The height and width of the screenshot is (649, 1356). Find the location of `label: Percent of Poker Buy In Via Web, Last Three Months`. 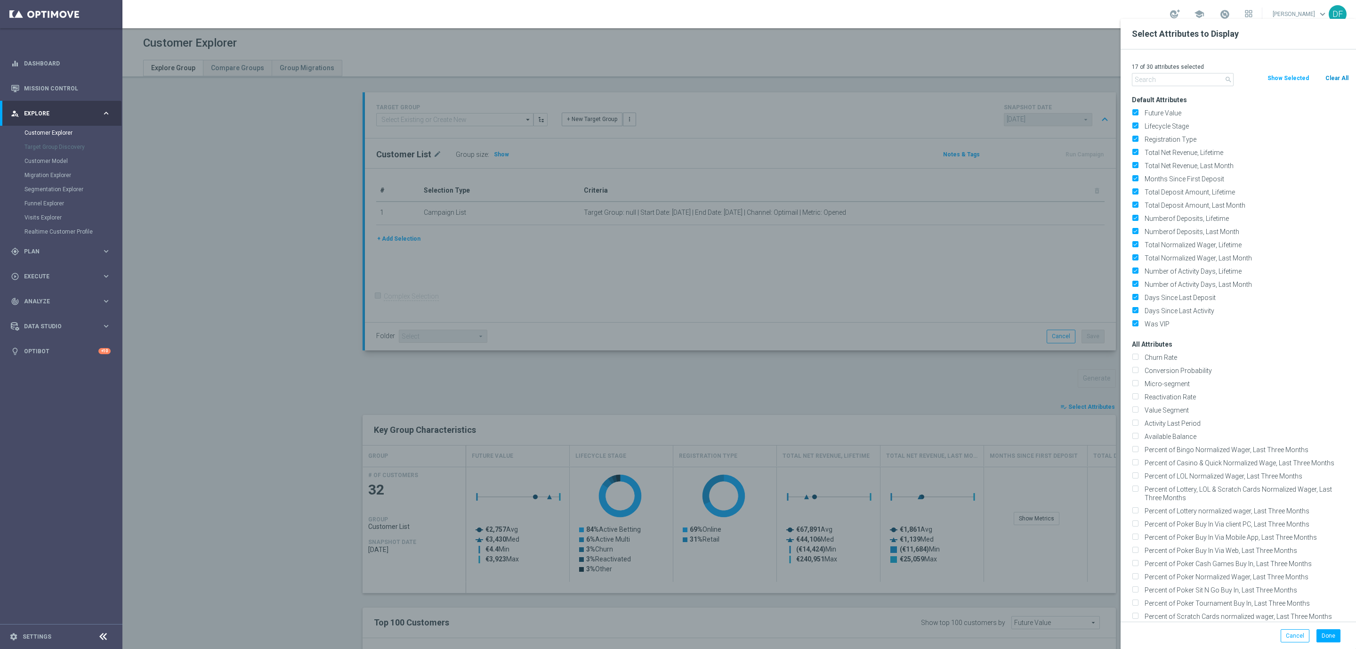

label: Percent of Poker Buy In Via Web, Last Three Months is located at coordinates (1245, 551).